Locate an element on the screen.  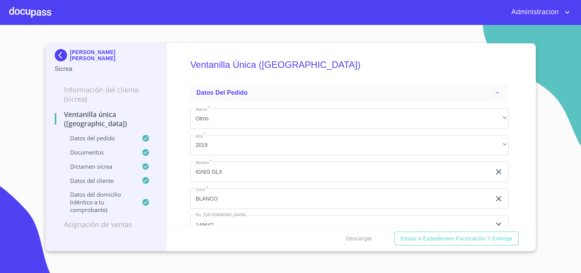
div: Datos del pedido is located at coordinates (349, 93).